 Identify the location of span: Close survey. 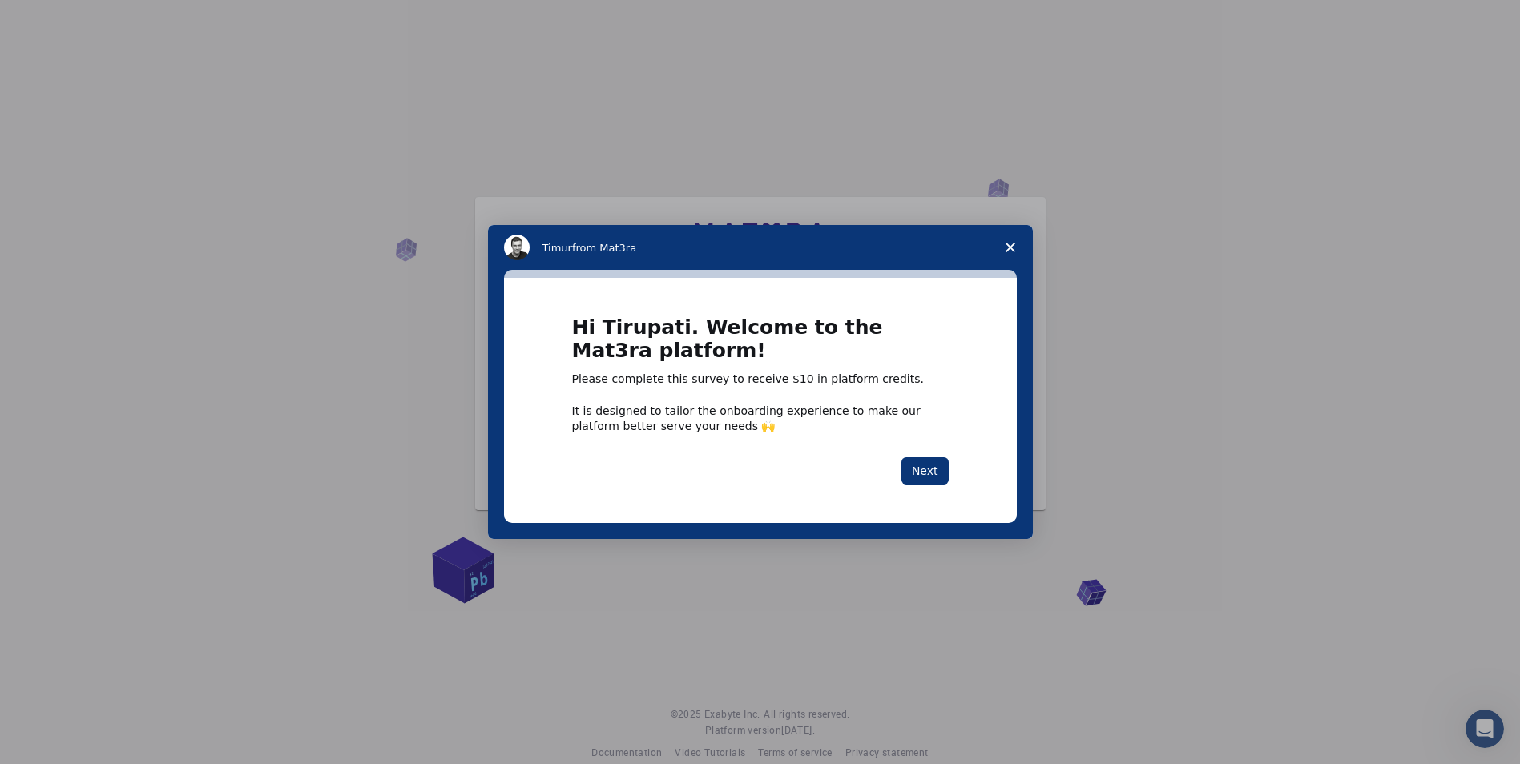
(1010, 248).